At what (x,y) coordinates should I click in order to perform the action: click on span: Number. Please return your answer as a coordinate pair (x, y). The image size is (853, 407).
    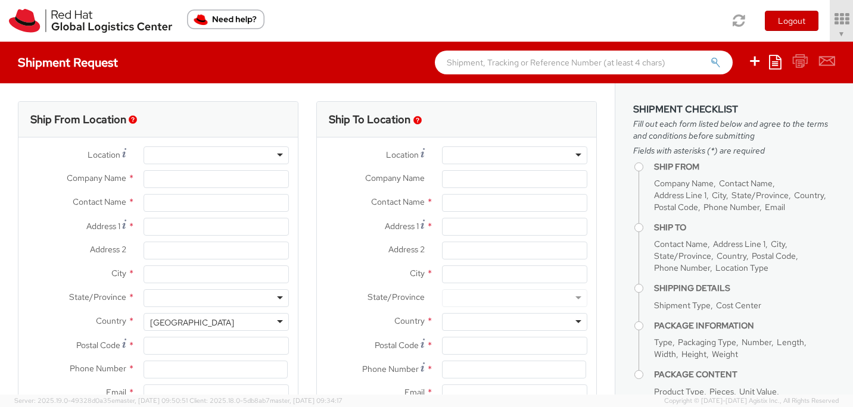
    Looking at the image, I should click on (756, 342).